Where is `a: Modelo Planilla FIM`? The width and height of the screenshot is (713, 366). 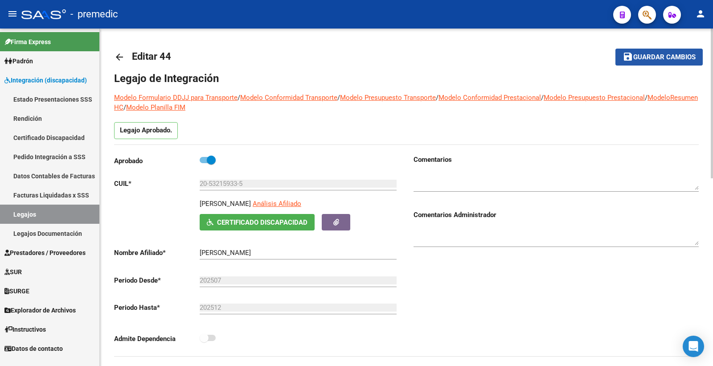
a: Modelo Planilla FIM is located at coordinates (155, 107).